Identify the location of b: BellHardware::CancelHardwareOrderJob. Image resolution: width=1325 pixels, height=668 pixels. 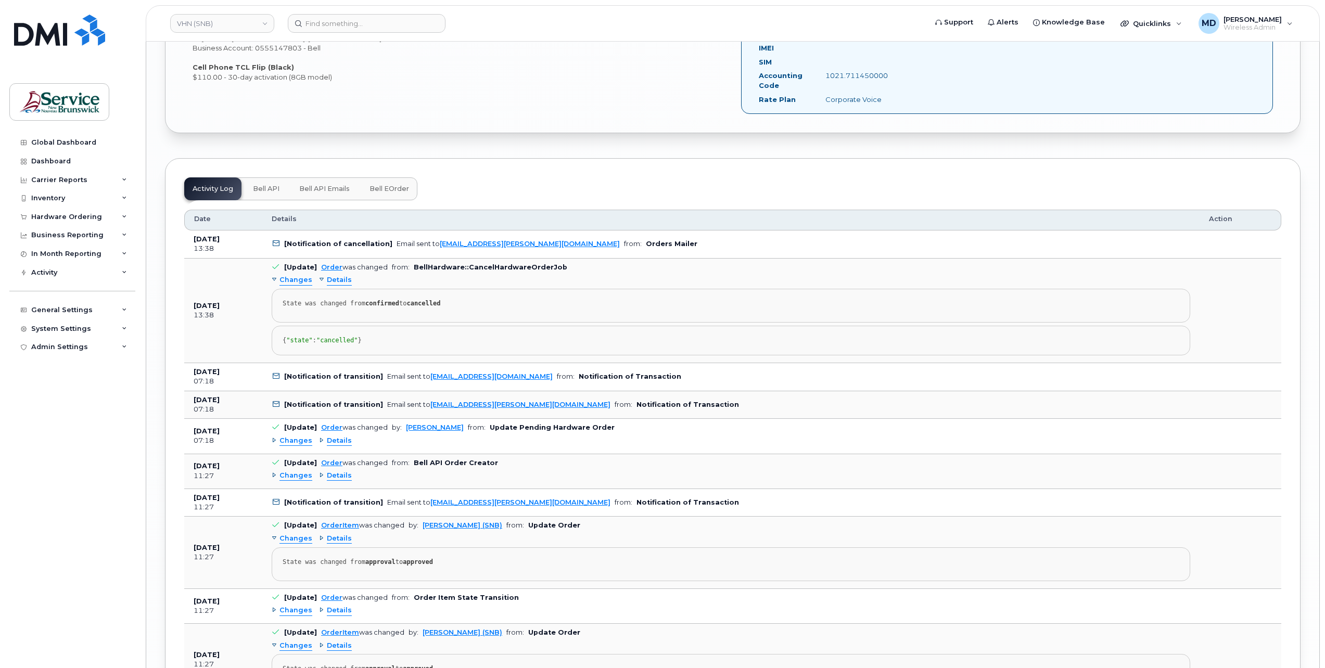
(490, 267).